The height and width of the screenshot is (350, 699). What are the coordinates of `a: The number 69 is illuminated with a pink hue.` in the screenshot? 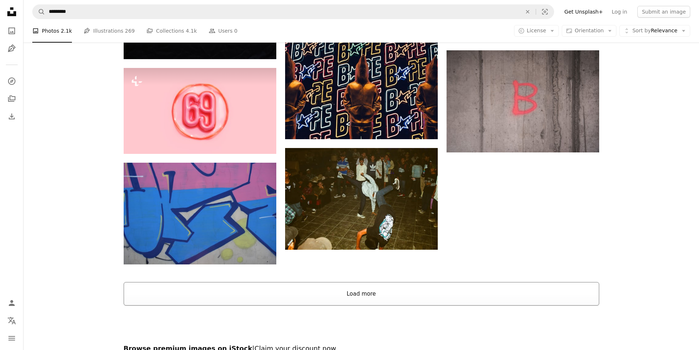 It's located at (200, 110).